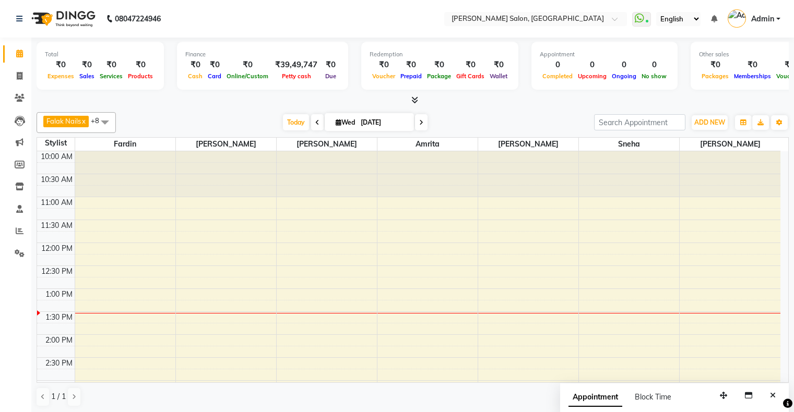 This screenshot has height=412, width=794. What do you see at coordinates (709, 123) in the screenshot?
I see `button: ADD NEW` at bounding box center [709, 123].